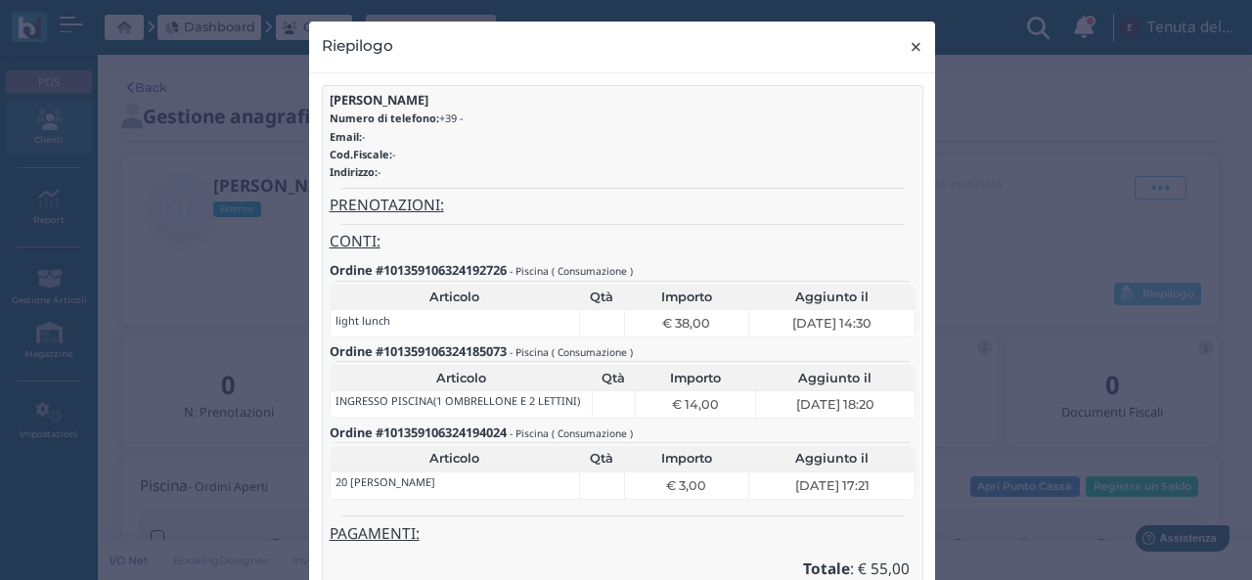 The width and height of the screenshot is (1252, 580). I want to click on u: PRENOTAZIONI:, so click(386, 204).